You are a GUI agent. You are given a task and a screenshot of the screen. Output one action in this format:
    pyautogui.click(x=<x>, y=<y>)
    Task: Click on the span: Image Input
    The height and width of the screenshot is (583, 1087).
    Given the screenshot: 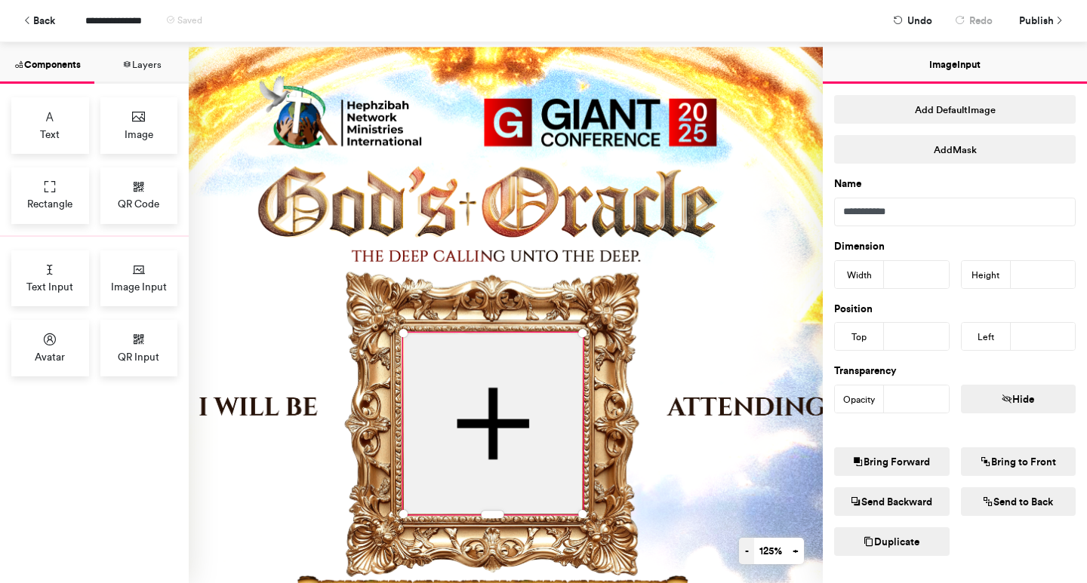 What is the action you would take?
    pyautogui.click(x=139, y=287)
    